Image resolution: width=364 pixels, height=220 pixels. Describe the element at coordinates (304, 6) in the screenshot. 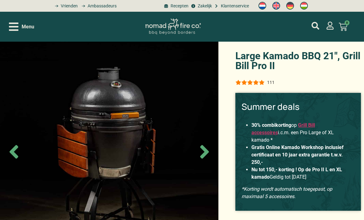

I see `img: Hongaars` at that location.